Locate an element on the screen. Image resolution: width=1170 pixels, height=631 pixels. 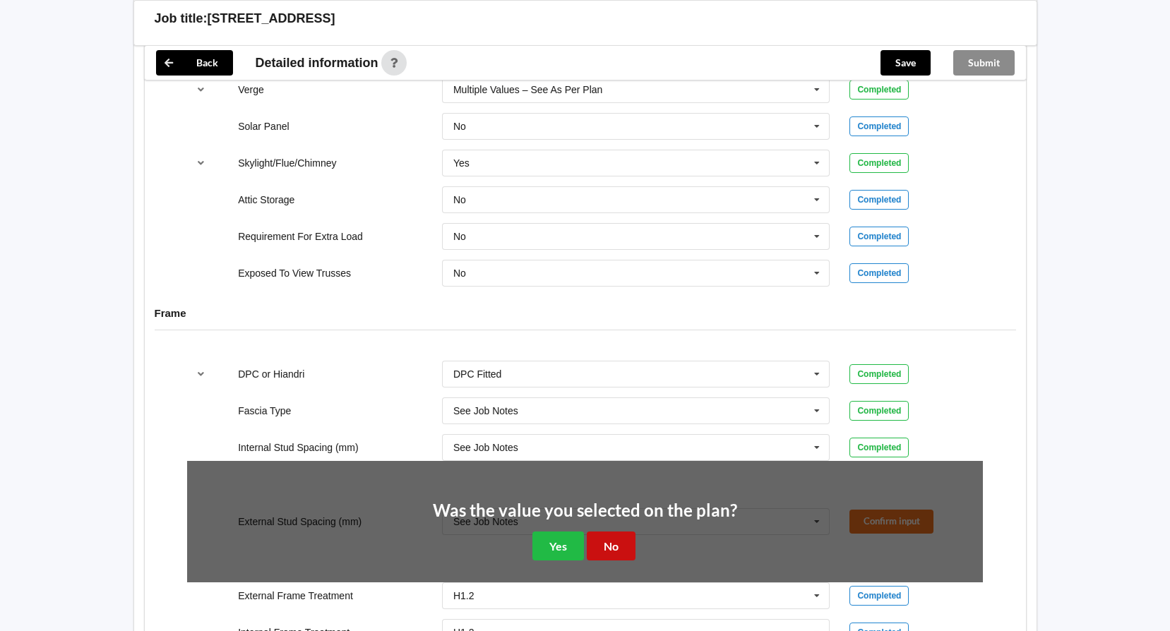
label: Solar Panel is located at coordinates (263, 126).